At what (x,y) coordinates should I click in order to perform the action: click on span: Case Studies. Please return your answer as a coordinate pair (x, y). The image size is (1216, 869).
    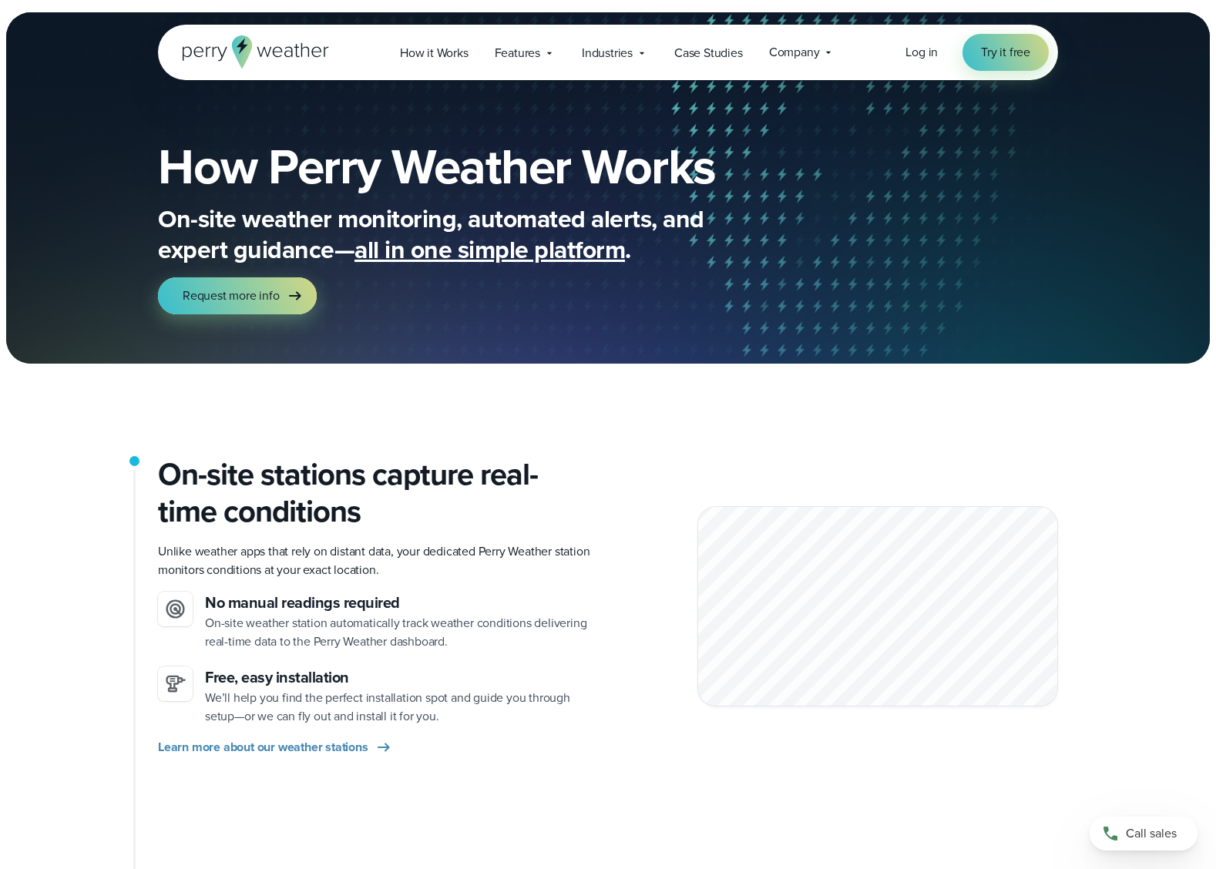
    Looking at the image, I should click on (708, 53).